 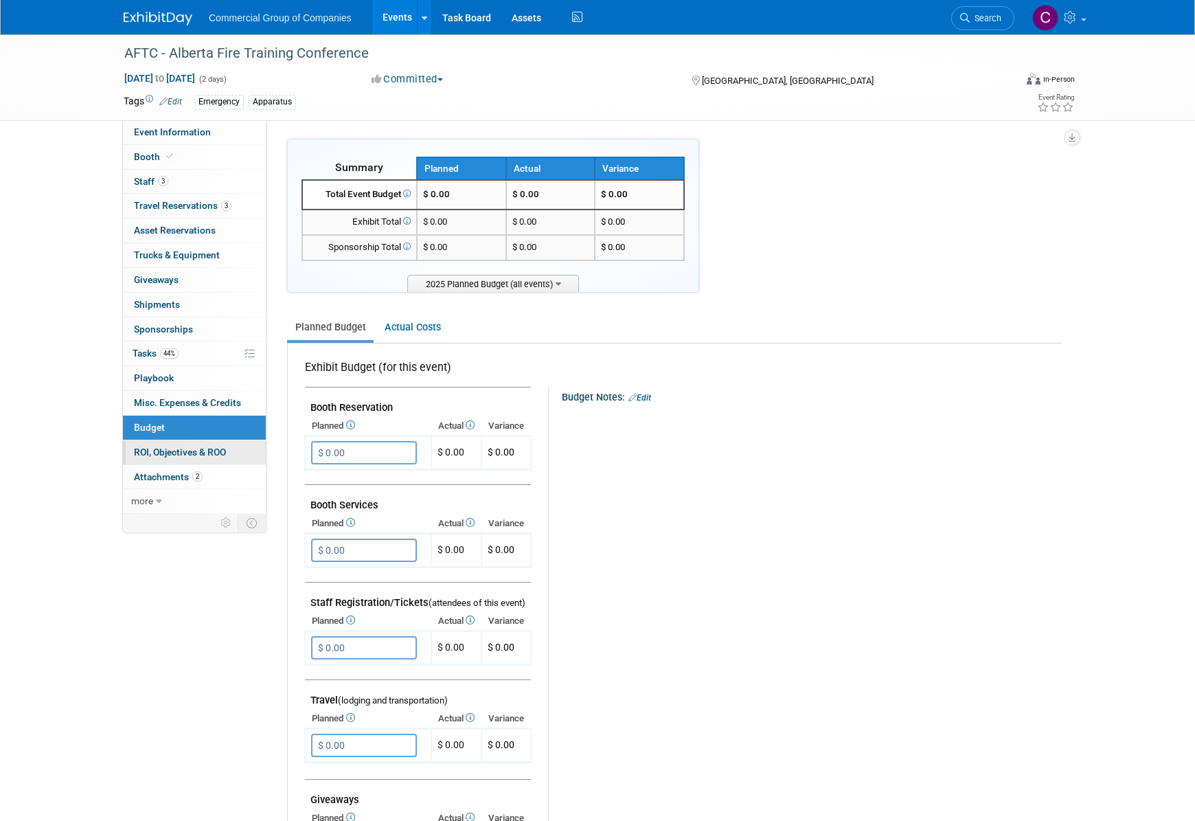 What do you see at coordinates (393, 700) in the screenshot?
I see `span: (lodging and transportation)` at bounding box center [393, 700].